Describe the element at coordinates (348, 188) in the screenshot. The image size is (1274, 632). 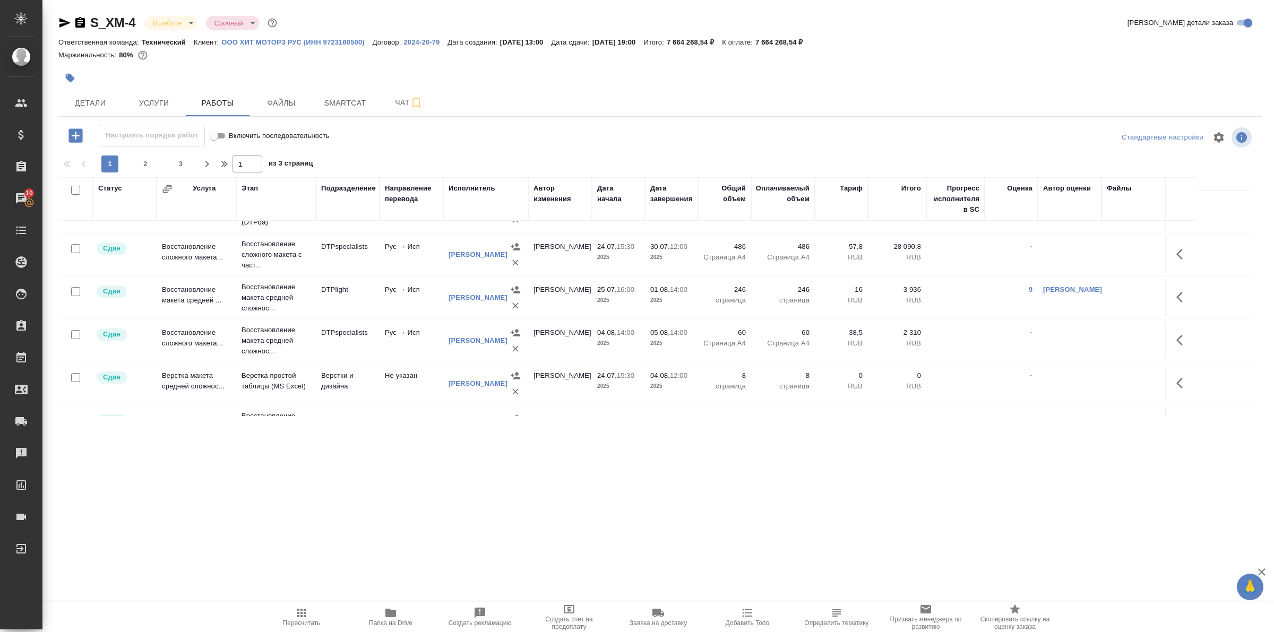
I see `div: Подразделение` at that location.